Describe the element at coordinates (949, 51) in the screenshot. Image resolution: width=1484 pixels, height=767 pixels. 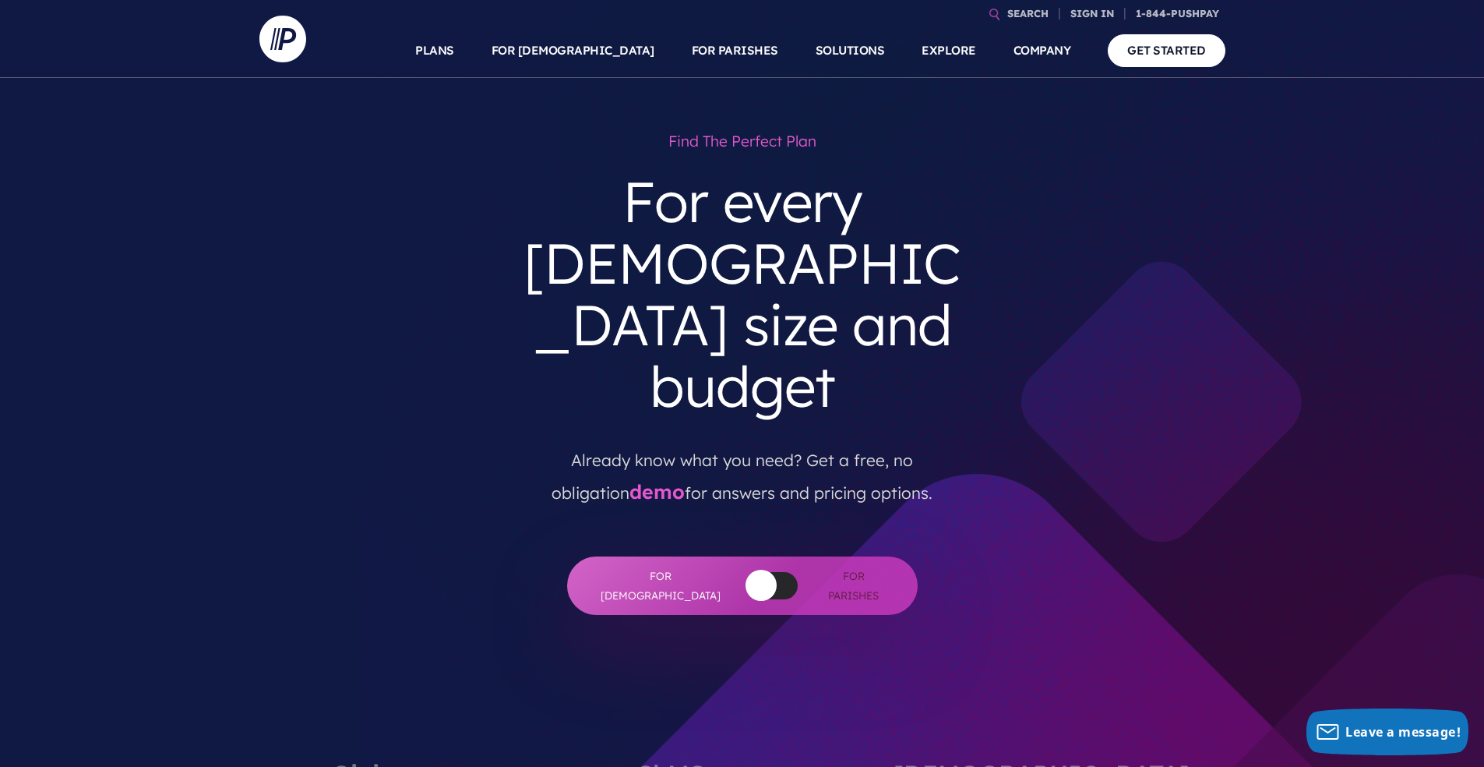
I see `a: EXPLORE` at that location.